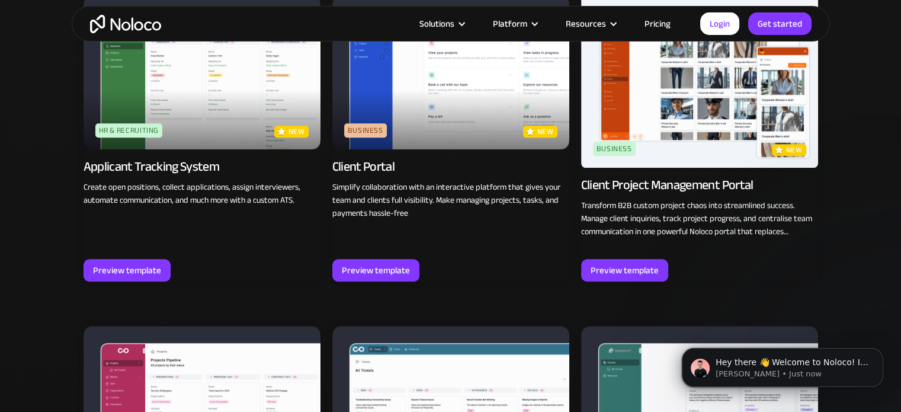 The height and width of the screenshot is (412, 901). What do you see at coordinates (780, 24) in the screenshot?
I see `a: Get started` at bounding box center [780, 24].